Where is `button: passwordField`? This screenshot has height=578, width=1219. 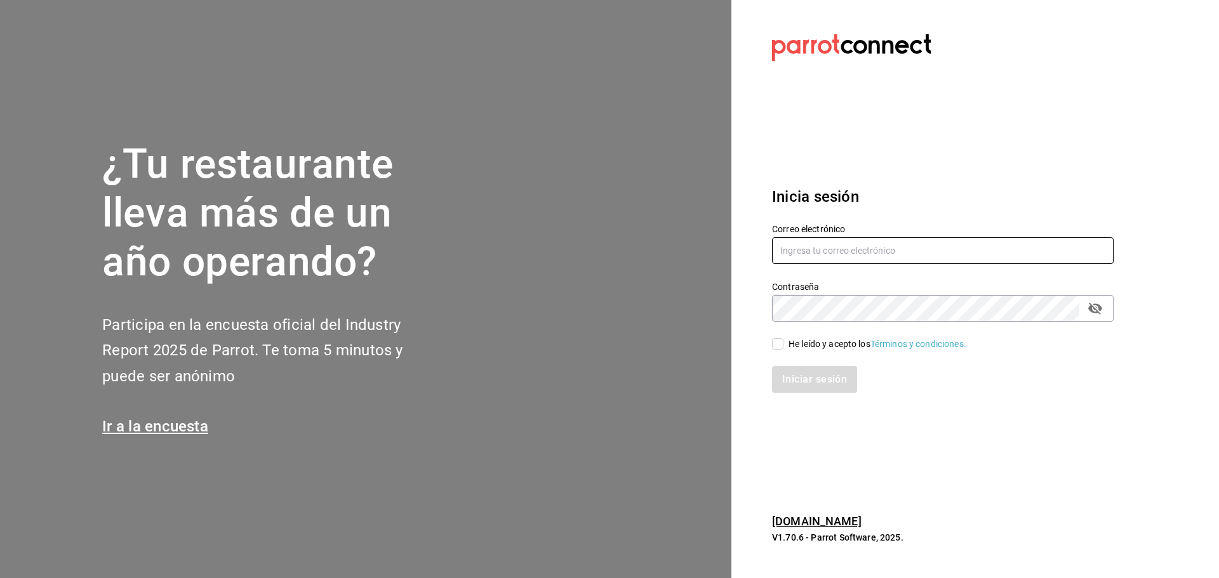 button: passwordField is located at coordinates (1095, 308).